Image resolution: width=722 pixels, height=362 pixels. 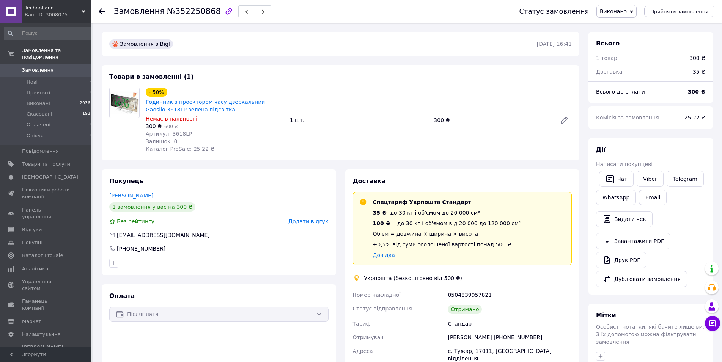 I want to click on span: Каталог ProSale, so click(x=43, y=256).